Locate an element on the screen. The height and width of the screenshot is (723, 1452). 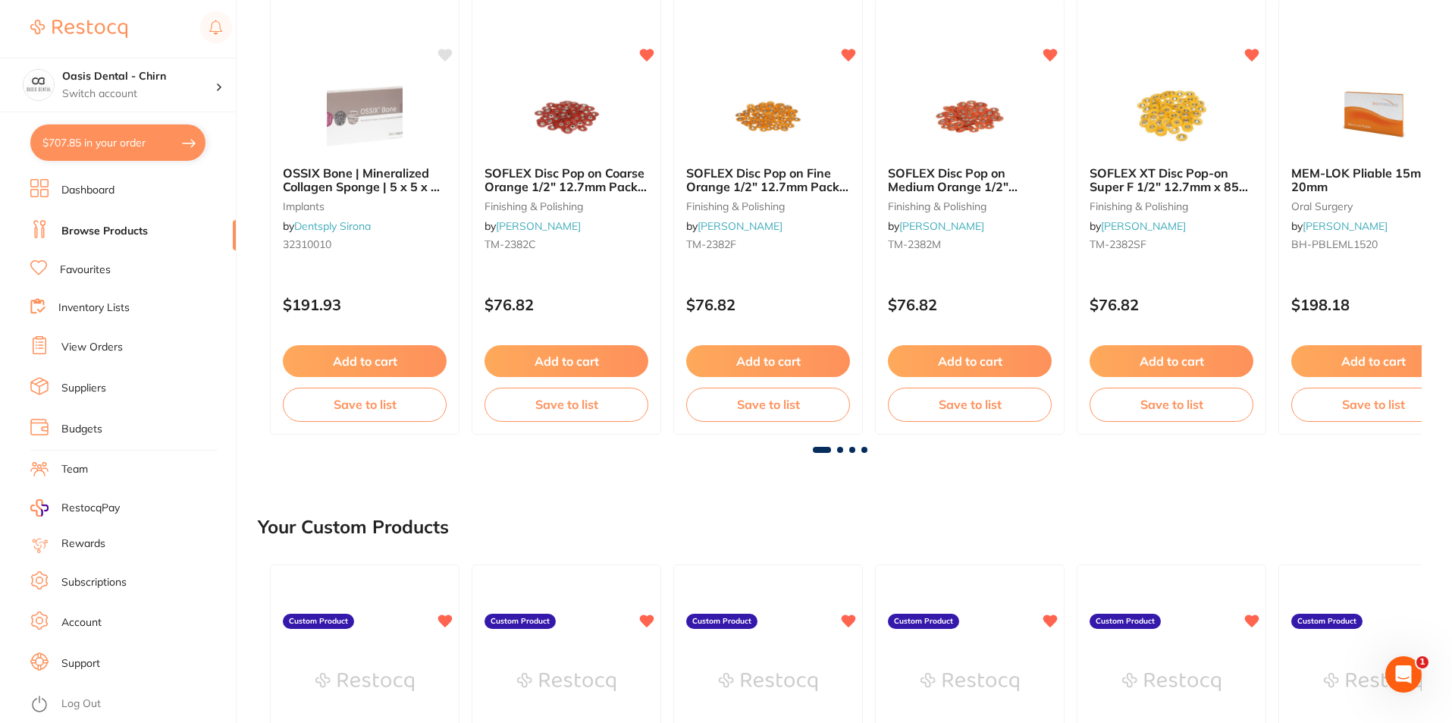
img: RestocqPay is located at coordinates (39, 507).